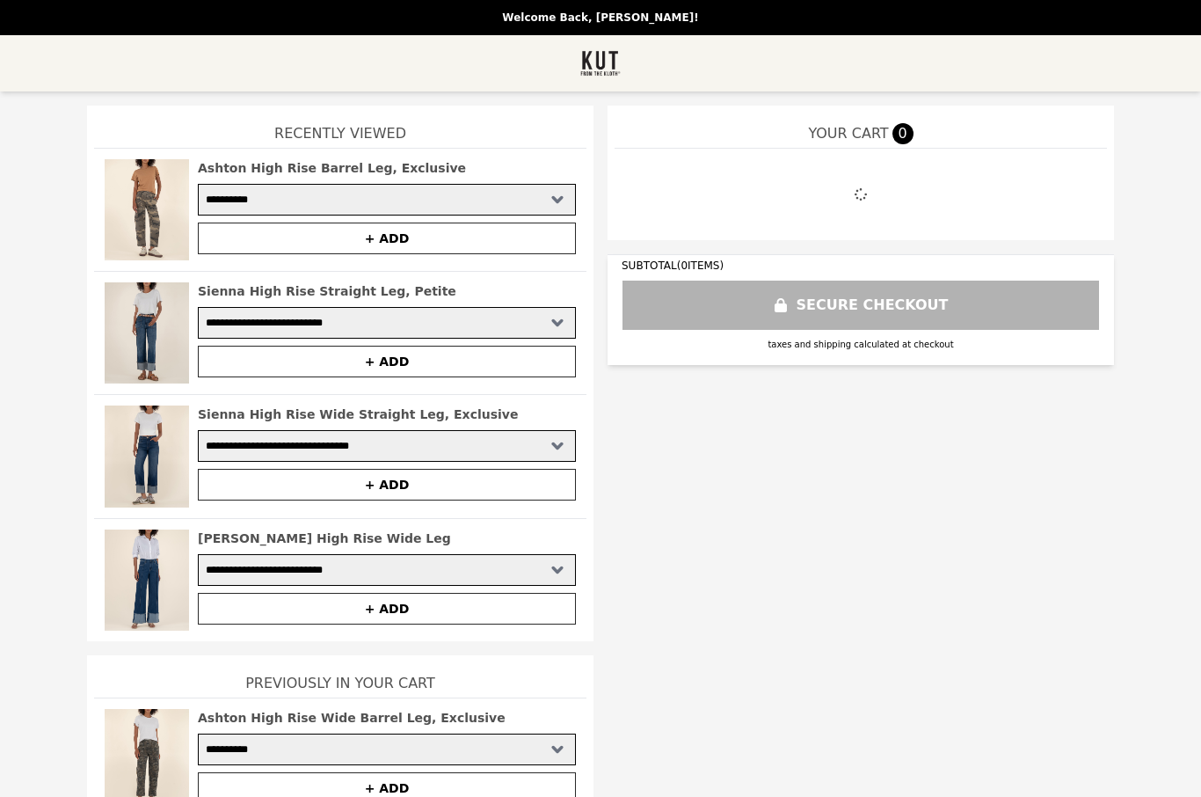 Image resolution: width=1201 pixels, height=797 pixels. What do you see at coordinates (147, 332) in the screenshot?
I see `img: Sienna High Rise Straight Leg, Petite` at bounding box center [147, 332].